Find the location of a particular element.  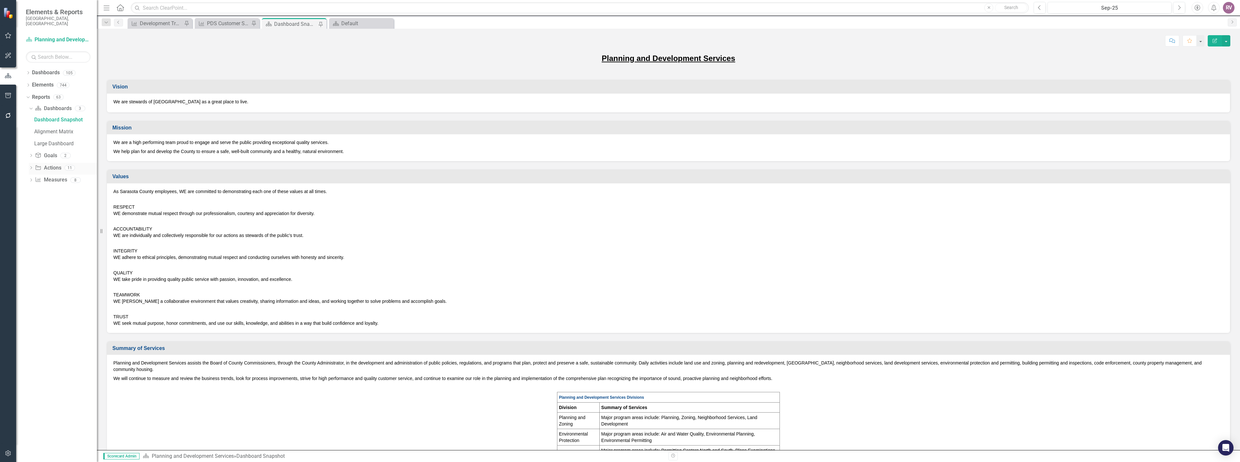

td: Major program areas include: Permitting Centers North and South, Plans Examinations, Inspections,... is located at coordinates (690, 453).